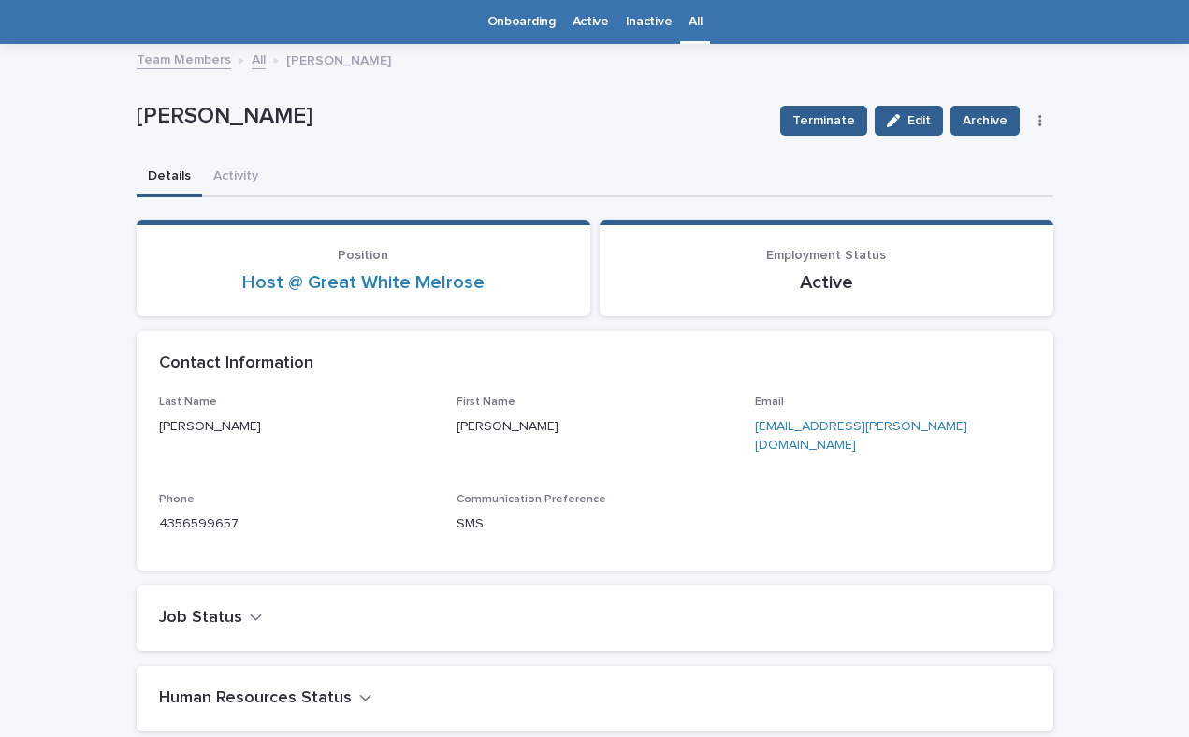  Describe the element at coordinates (919, 121) in the screenshot. I see `span: Edit` at that location.